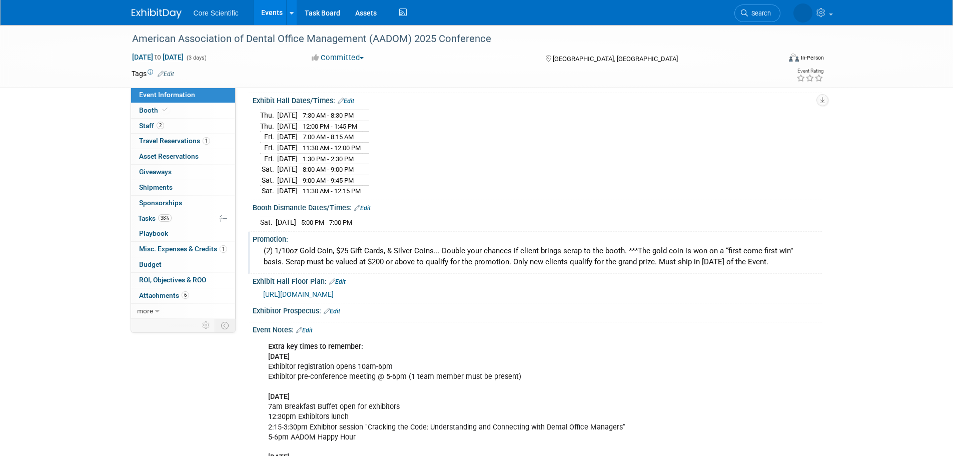 This screenshot has width=953, height=456. I want to click on img: ExhibitDay, so click(157, 14).